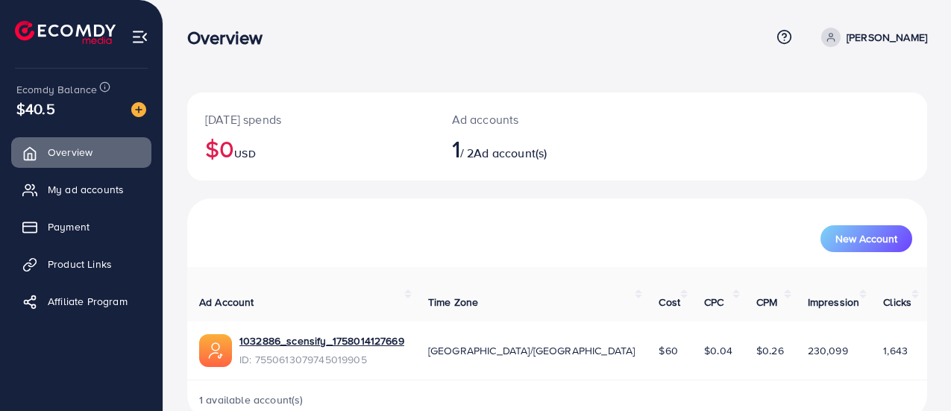  What do you see at coordinates (139, 110) in the screenshot?
I see `img: image` at bounding box center [139, 110].